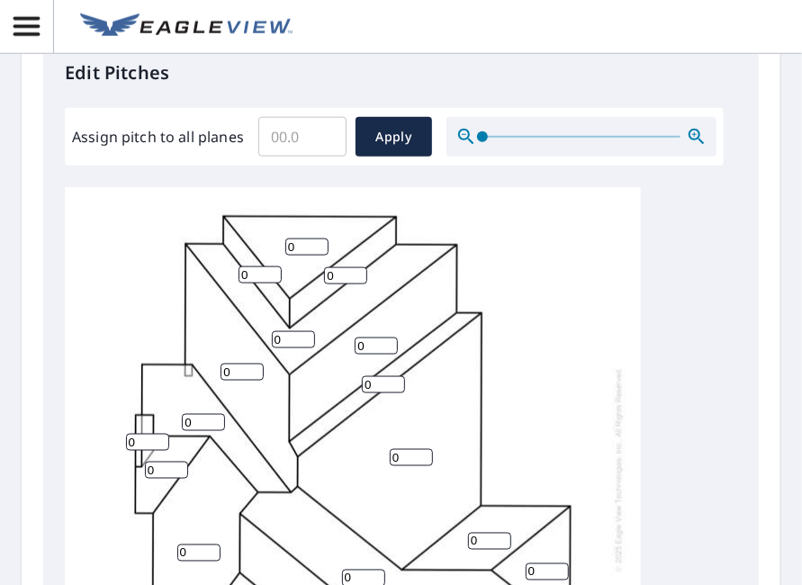 The height and width of the screenshot is (585, 802). Describe the element at coordinates (400, 73) in the screenshot. I see `p: Edit Pitches` at that location.